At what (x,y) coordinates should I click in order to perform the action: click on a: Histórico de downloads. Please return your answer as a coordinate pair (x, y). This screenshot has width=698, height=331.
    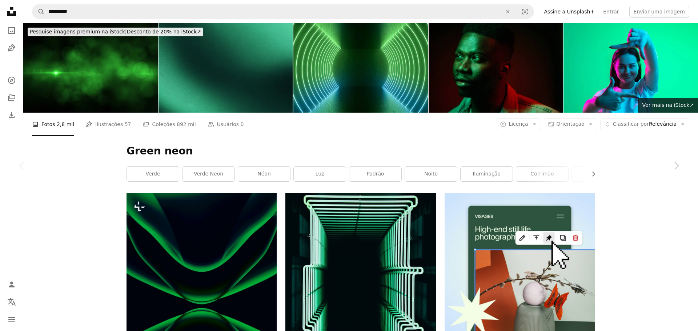
    Looking at the image, I should click on (12, 115).